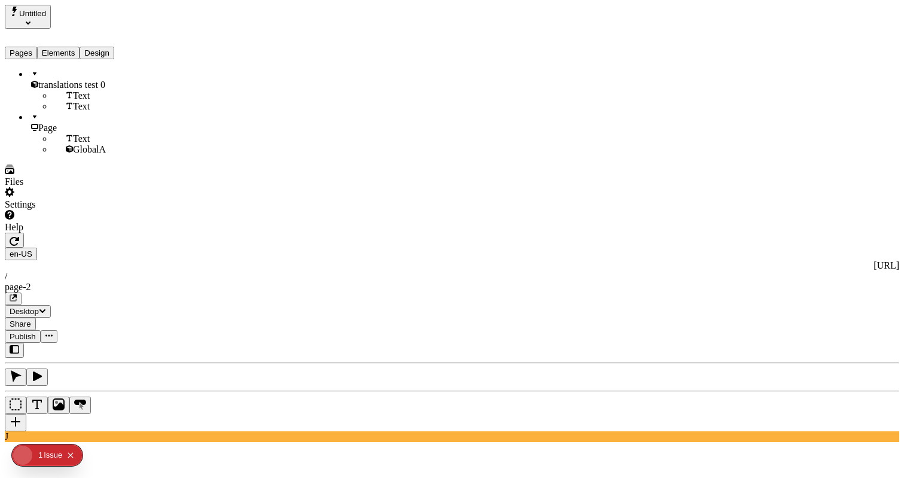 This screenshot has width=904, height=478. I want to click on span: Publish, so click(23, 336).